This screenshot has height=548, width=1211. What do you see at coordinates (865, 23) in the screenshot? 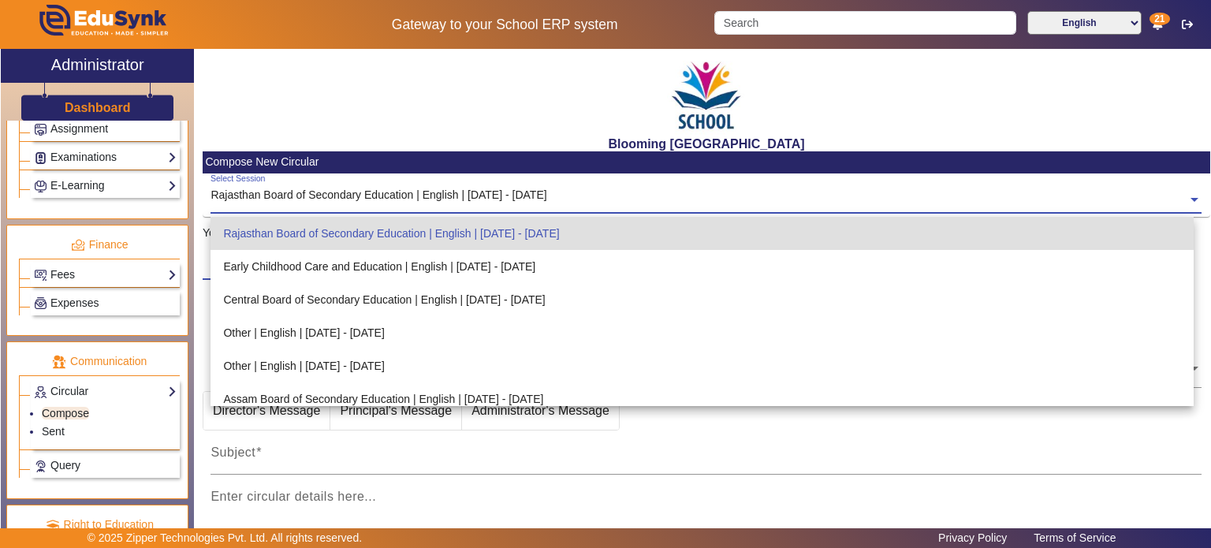
I see `input: Search` at bounding box center [865, 23].